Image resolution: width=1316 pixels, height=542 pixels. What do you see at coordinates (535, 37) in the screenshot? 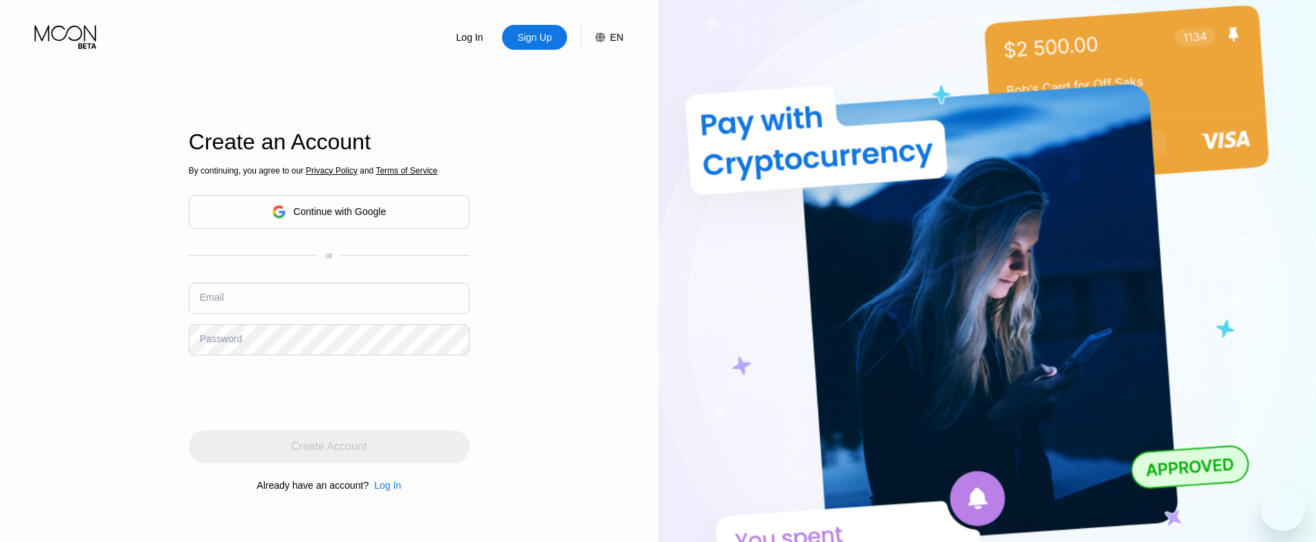
I see `div: Sign Up` at bounding box center [535, 37].